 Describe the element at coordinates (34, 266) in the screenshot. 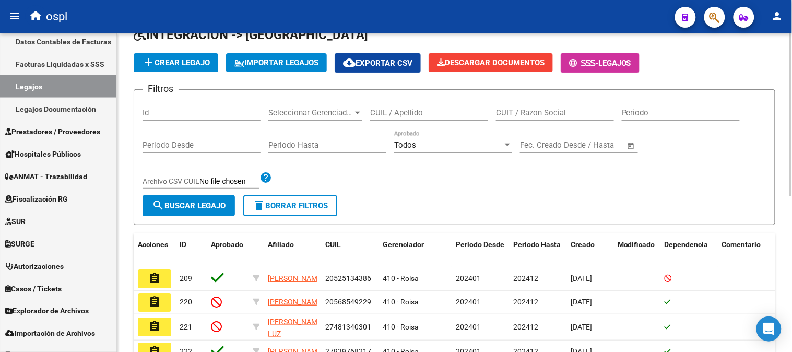

I see `span: Autorizaciones` at that location.